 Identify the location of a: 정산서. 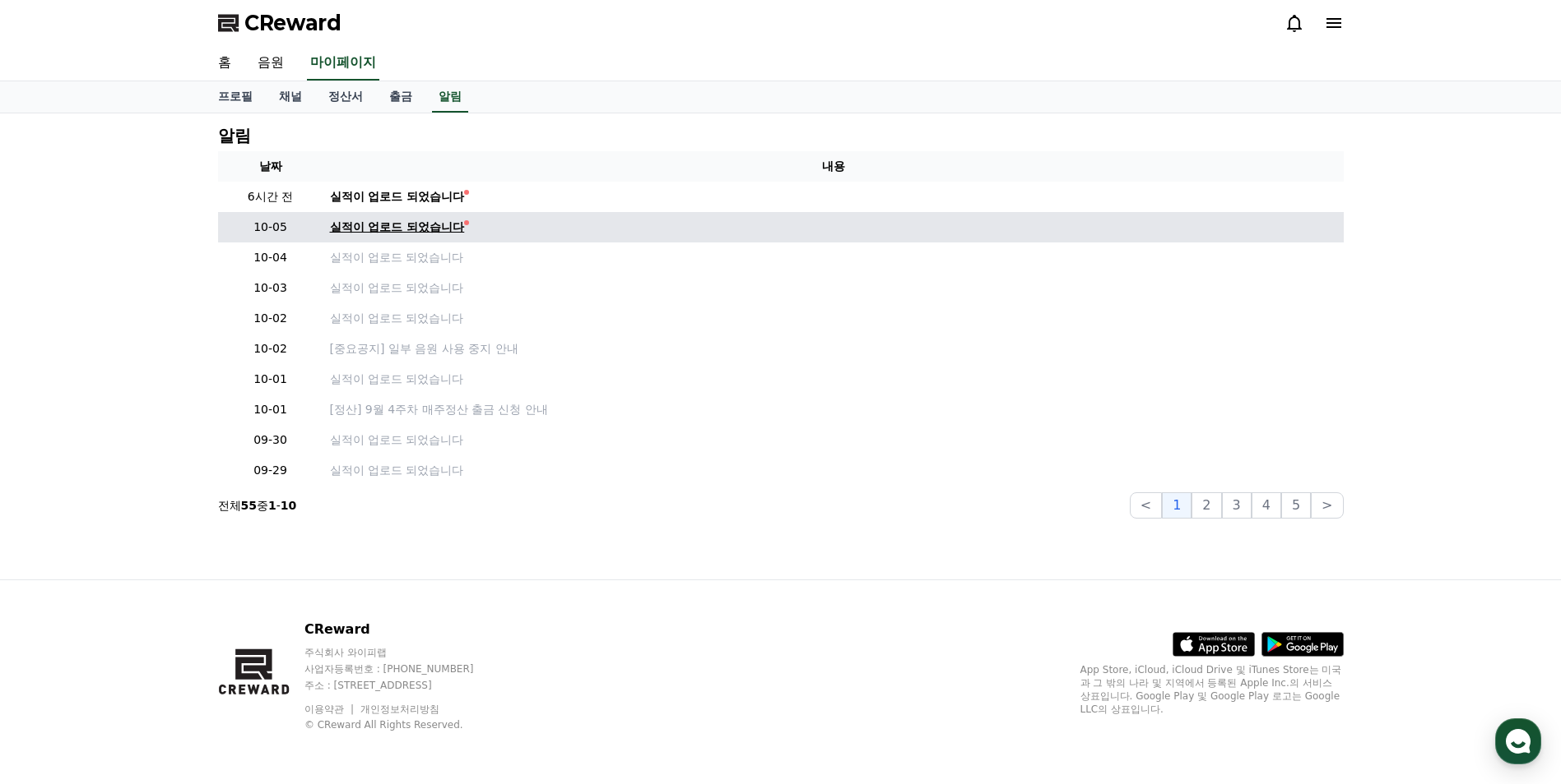
(346, 97).